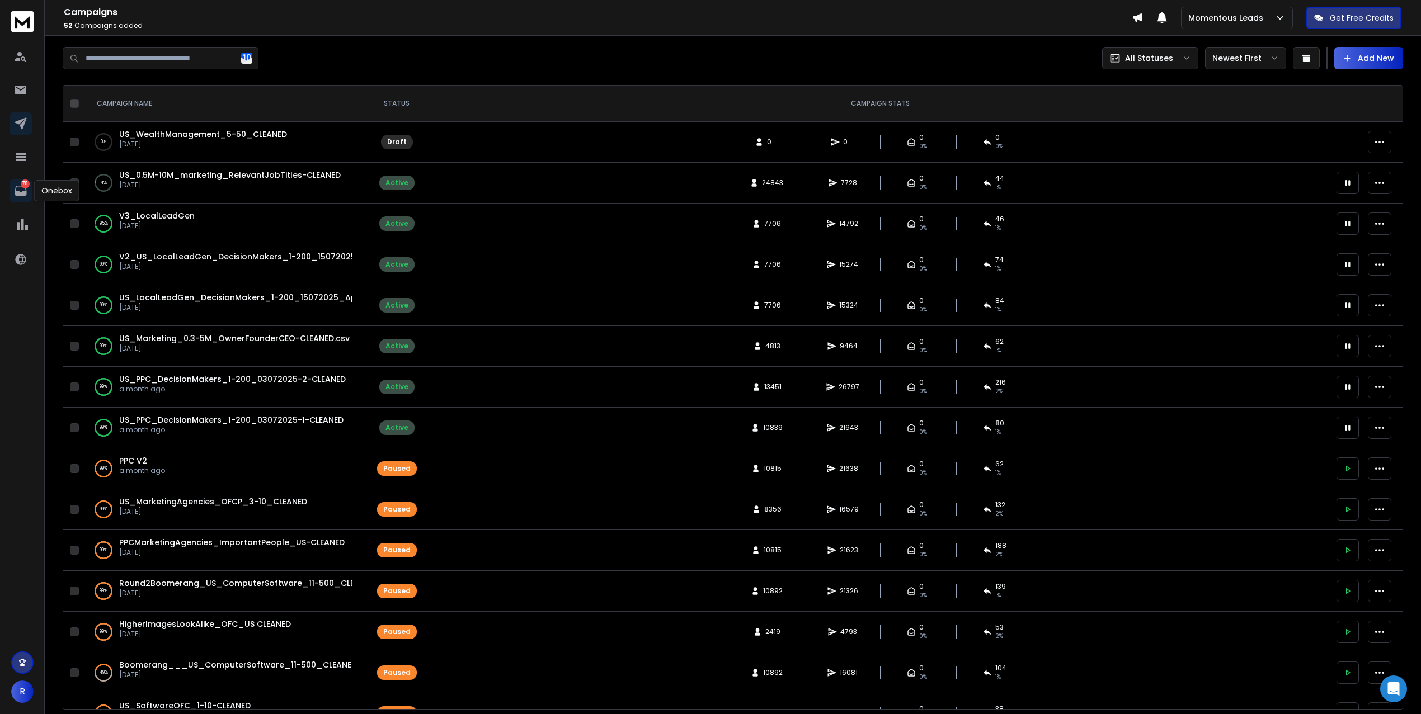 This screenshot has height=714, width=1421. Describe the element at coordinates (260, 665) in the screenshot. I see `a: Boomerang___US_ComputerSoftware_11-500_CLEANEDMailsVerify` at that location.